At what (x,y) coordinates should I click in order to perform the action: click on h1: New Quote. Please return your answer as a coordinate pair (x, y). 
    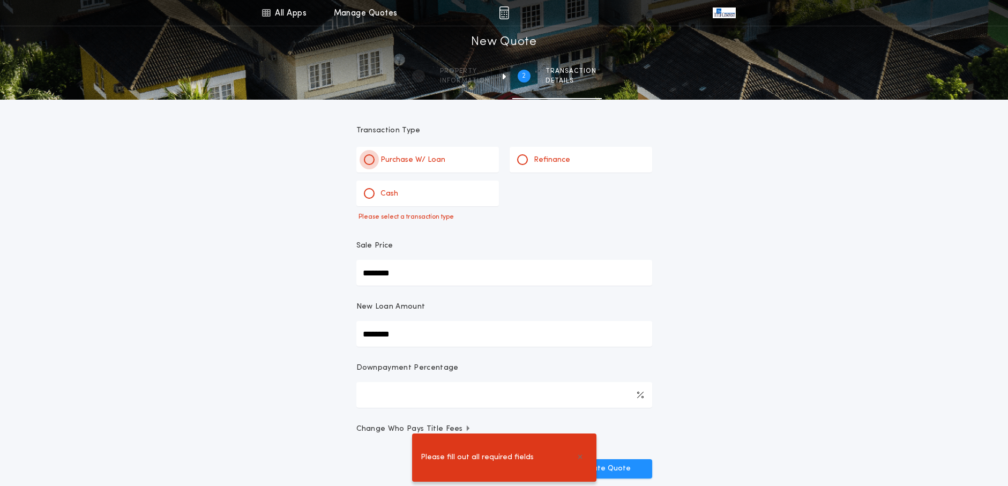
    Looking at the image, I should click on (504, 42).